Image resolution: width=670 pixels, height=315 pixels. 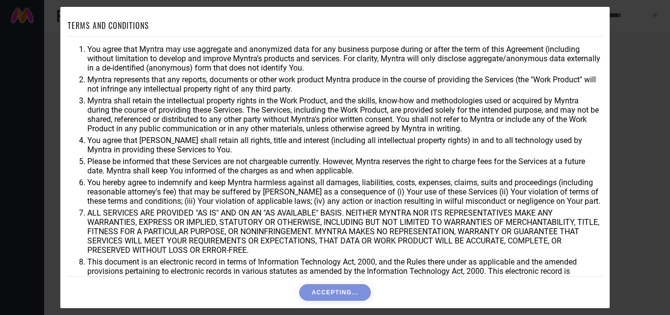 I want to click on li: You agree that Myntra may use aggregate and anonymized data for any business purpose during or af..., so click(x=345, y=58).